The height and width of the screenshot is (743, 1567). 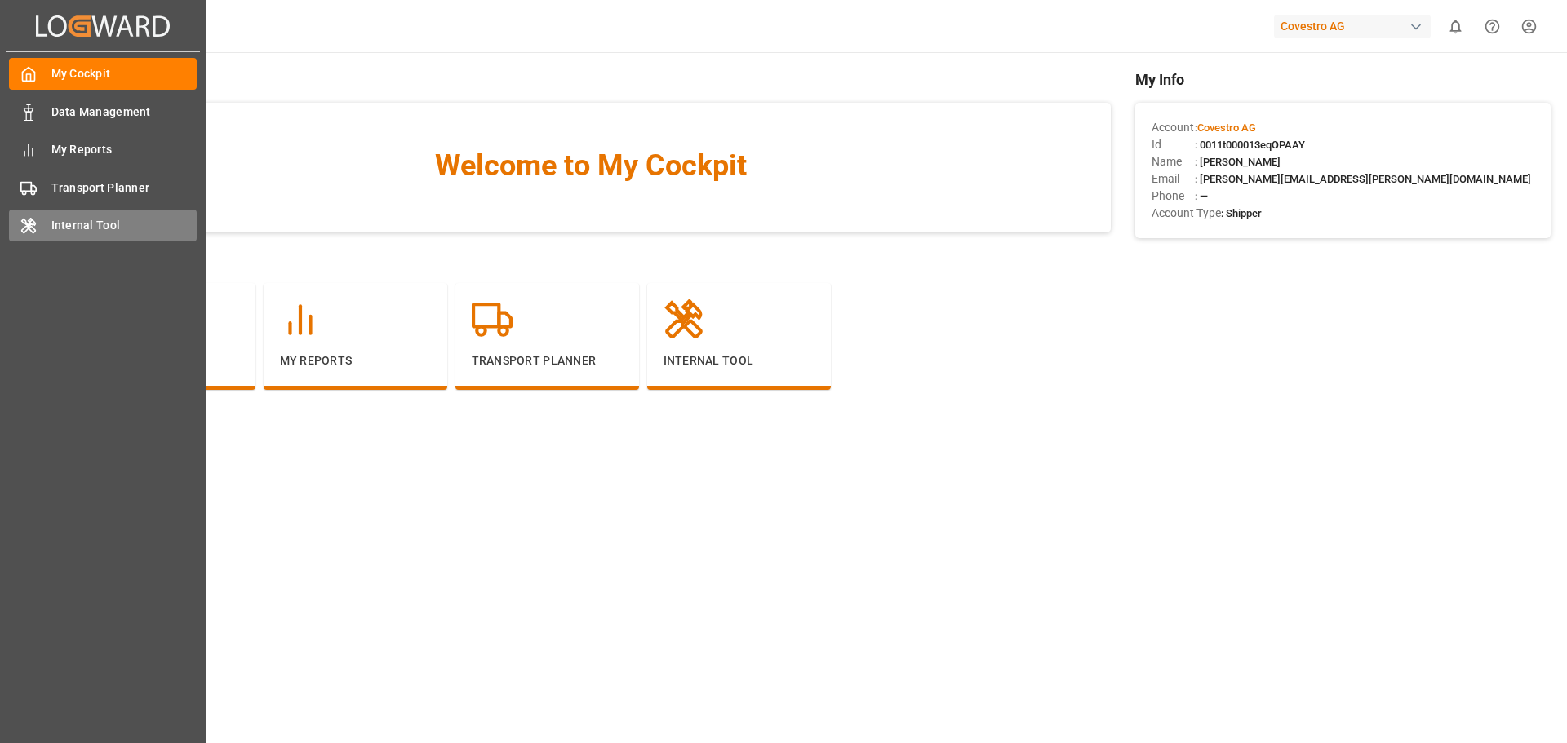 I want to click on span: Name, so click(x=1173, y=162).